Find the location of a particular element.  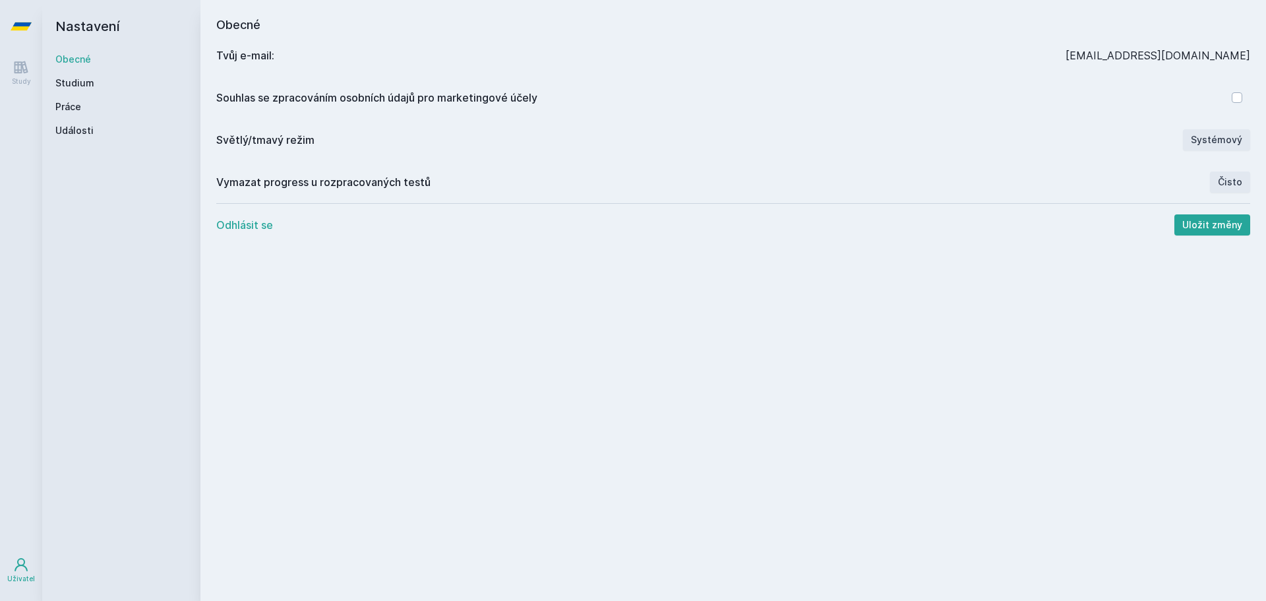

div: Uživatel is located at coordinates (21, 578).